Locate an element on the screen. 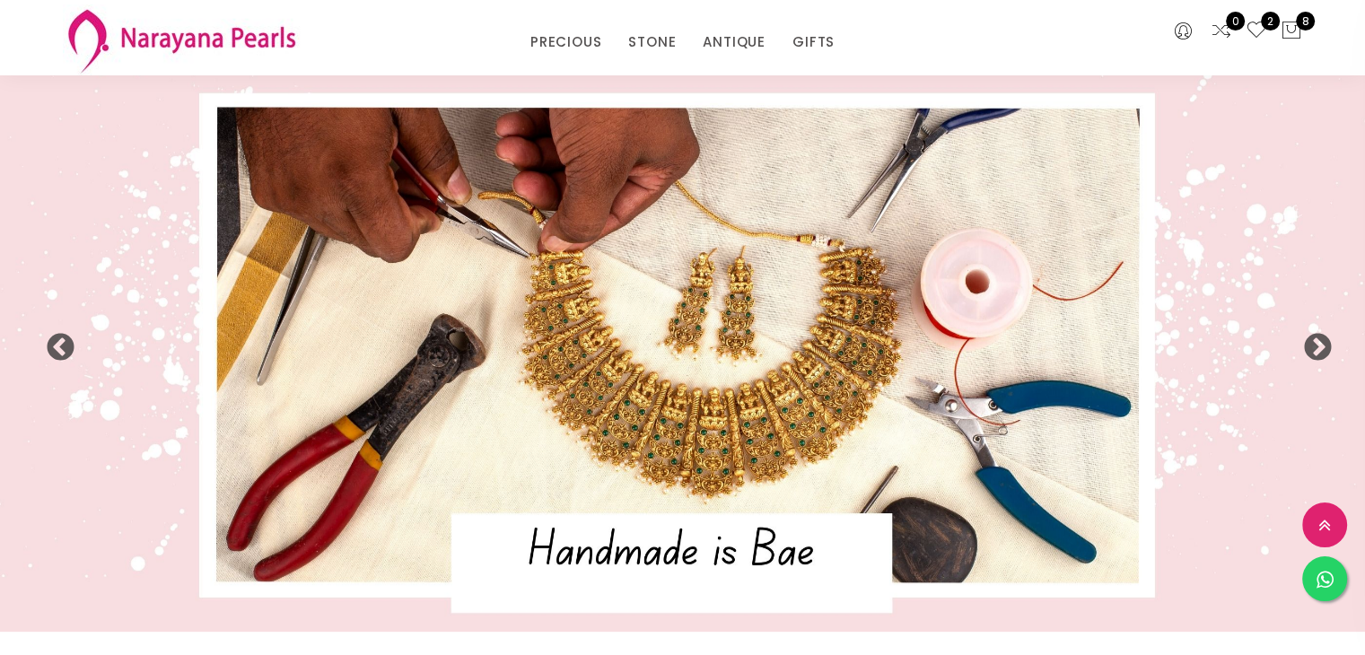  button: Previous is located at coordinates (54, 342).